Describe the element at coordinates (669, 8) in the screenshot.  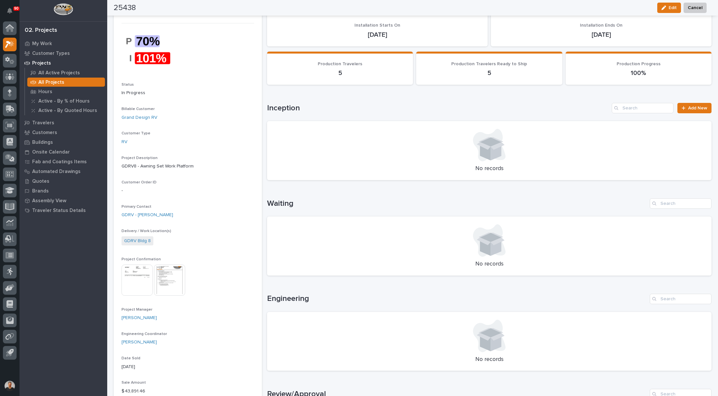
I see `button: Edit` at that location.